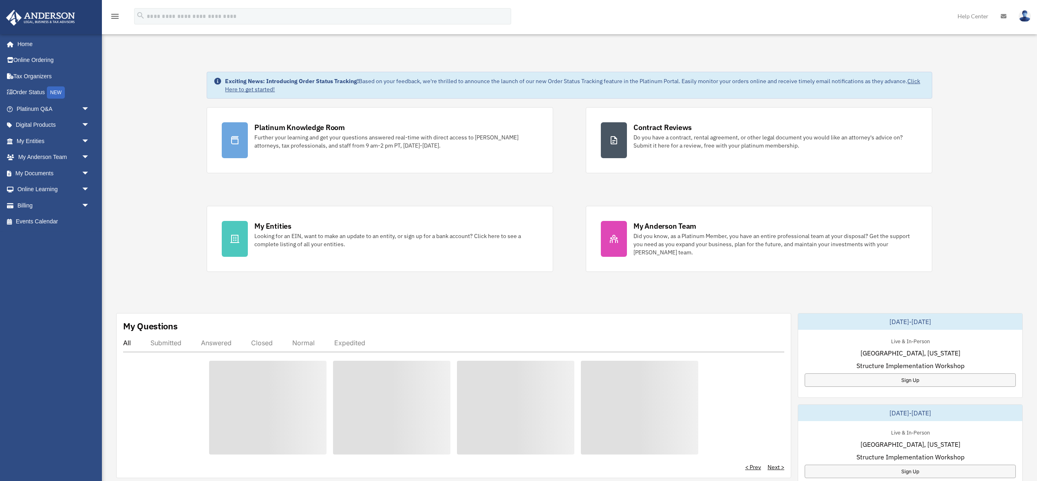 The height and width of the screenshot is (481, 1037). What do you see at coordinates (380, 140) in the screenshot?
I see `a: Platinum Knowledge Room Further your learning and get your questions answered real-time with dire...` at bounding box center [380, 140].